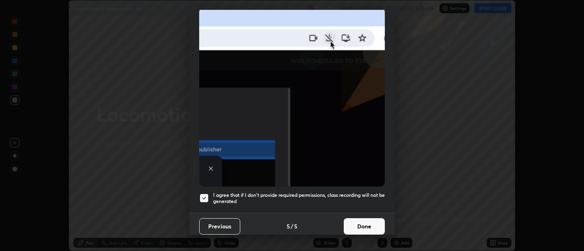 The image size is (584, 251). What do you see at coordinates (299, 198) in the screenshot?
I see `h5: I agree that if I don't provide required permissions, class recording will not be generated` at bounding box center [299, 198].